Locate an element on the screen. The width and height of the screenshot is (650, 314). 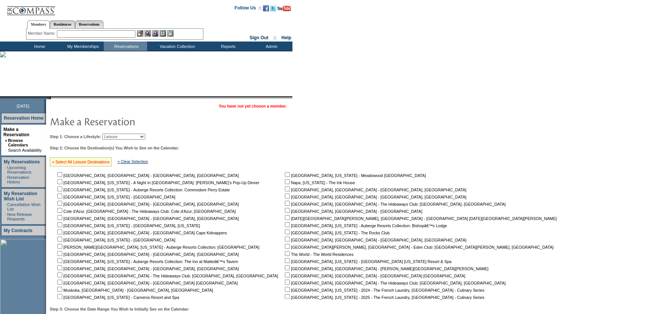
a: » Clear Selection is located at coordinates (132, 161).